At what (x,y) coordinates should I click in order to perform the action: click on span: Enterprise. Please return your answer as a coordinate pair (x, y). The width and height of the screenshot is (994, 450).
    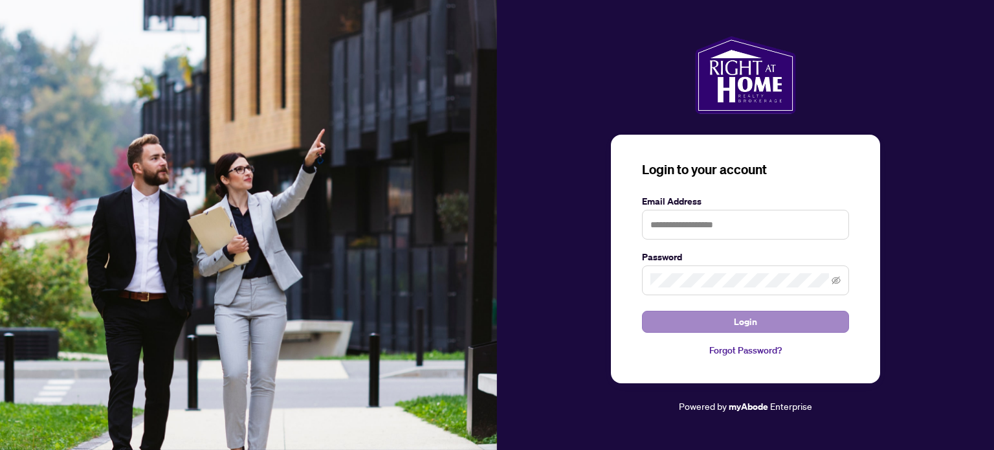
    Looking at the image, I should click on (791, 406).